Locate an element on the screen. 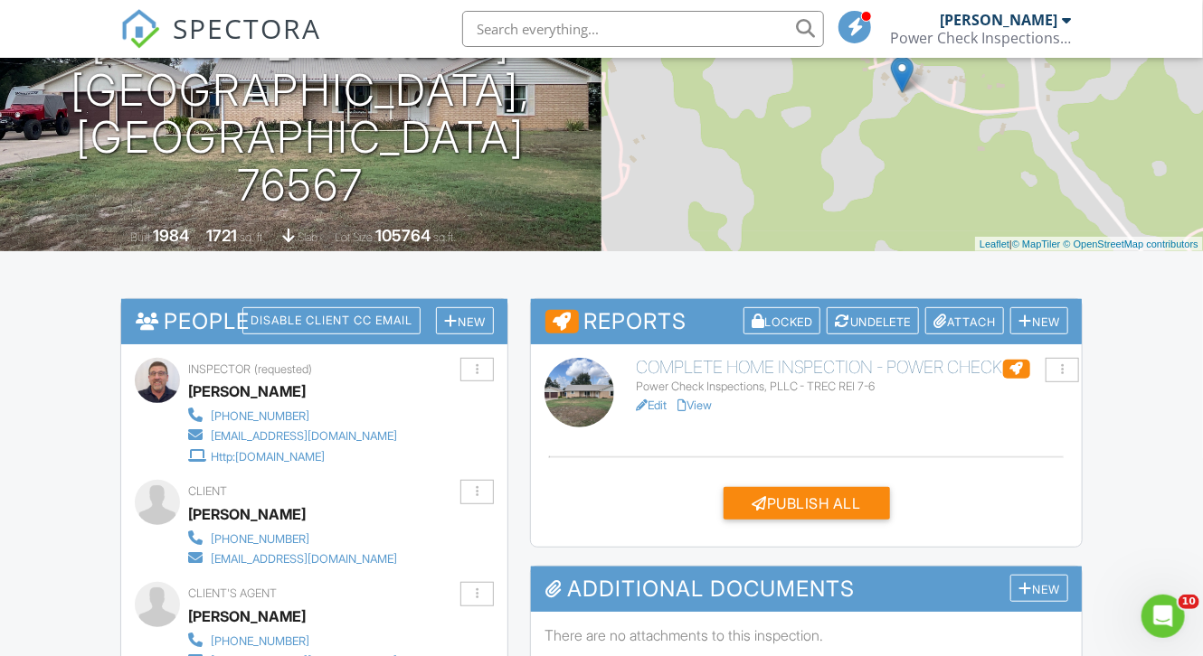 The width and height of the screenshot is (1203, 656). a: Leaflet is located at coordinates (994, 244).